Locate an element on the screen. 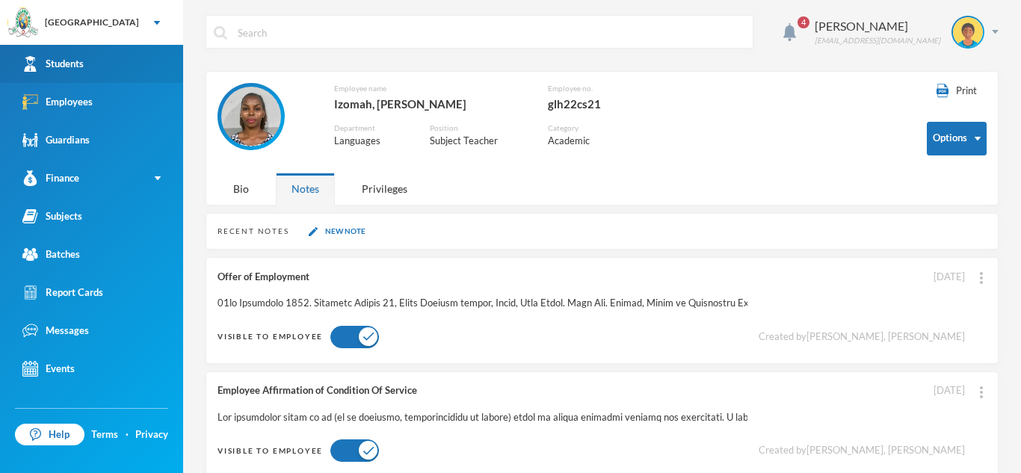 Image resolution: width=1021 pixels, height=473 pixels. div: Employee no. is located at coordinates (607, 88).